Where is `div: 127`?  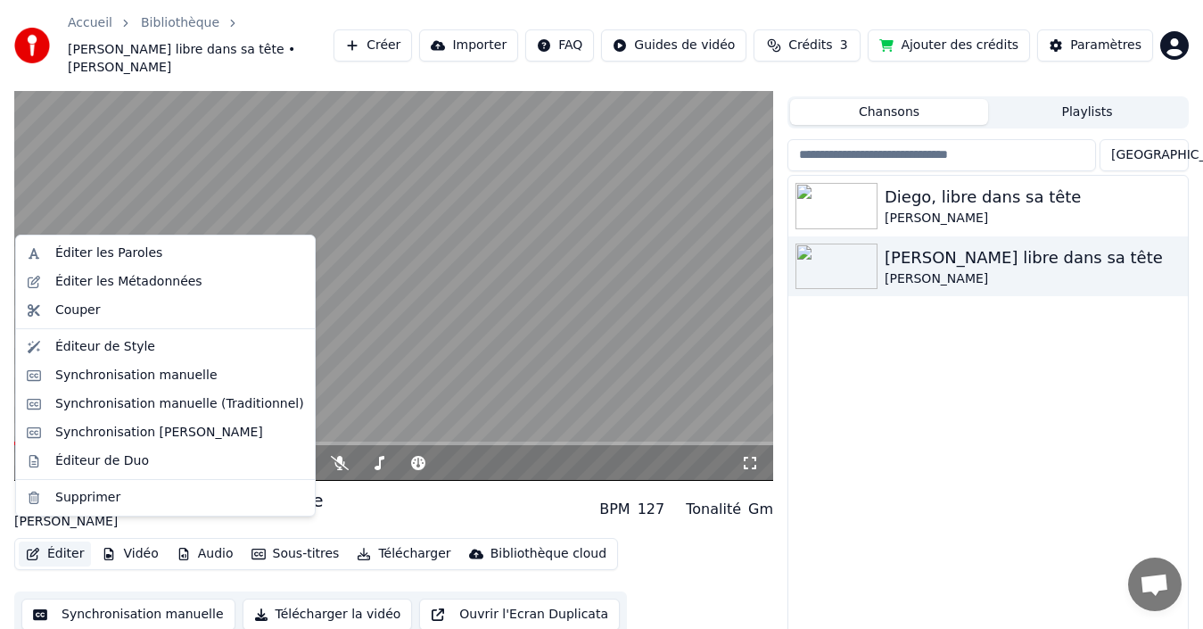 div: 127 is located at coordinates (651, 509).